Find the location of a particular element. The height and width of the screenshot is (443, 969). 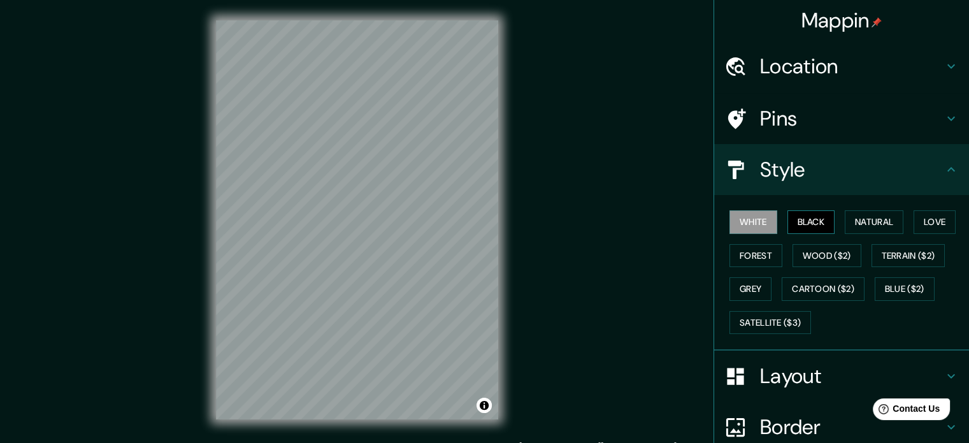

button: Black is located at coordinates (811, 222).